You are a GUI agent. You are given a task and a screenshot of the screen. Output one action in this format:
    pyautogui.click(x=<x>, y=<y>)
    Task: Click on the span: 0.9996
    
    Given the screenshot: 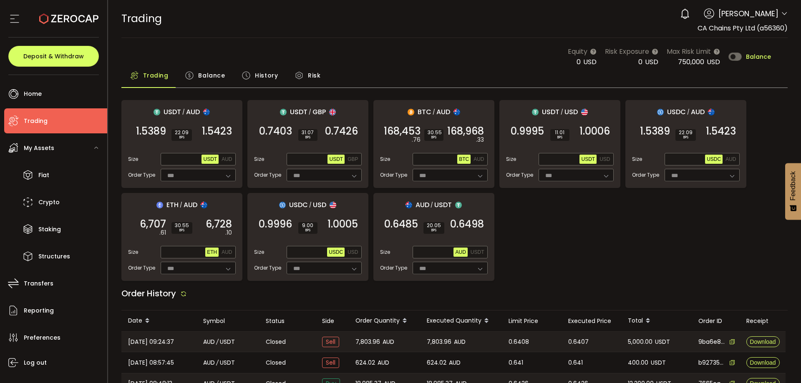 What is the action you would take?
    pyautogui.click(x=275, y=224)
    